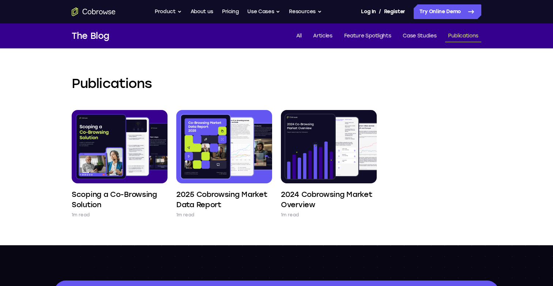 This screenshot has width=553, height=286. Describe the element at coordinates (323, 36) in the screenshot. I see `a: Articles` at that location.